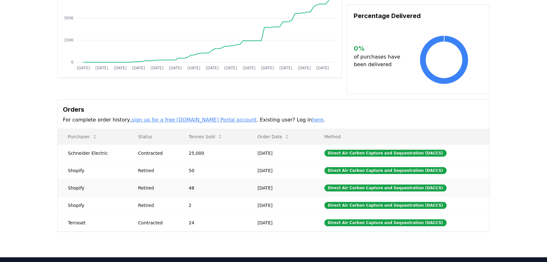 This screenshot has height=262, width=547. I want to click on td: Terraset, so click(93, 222).